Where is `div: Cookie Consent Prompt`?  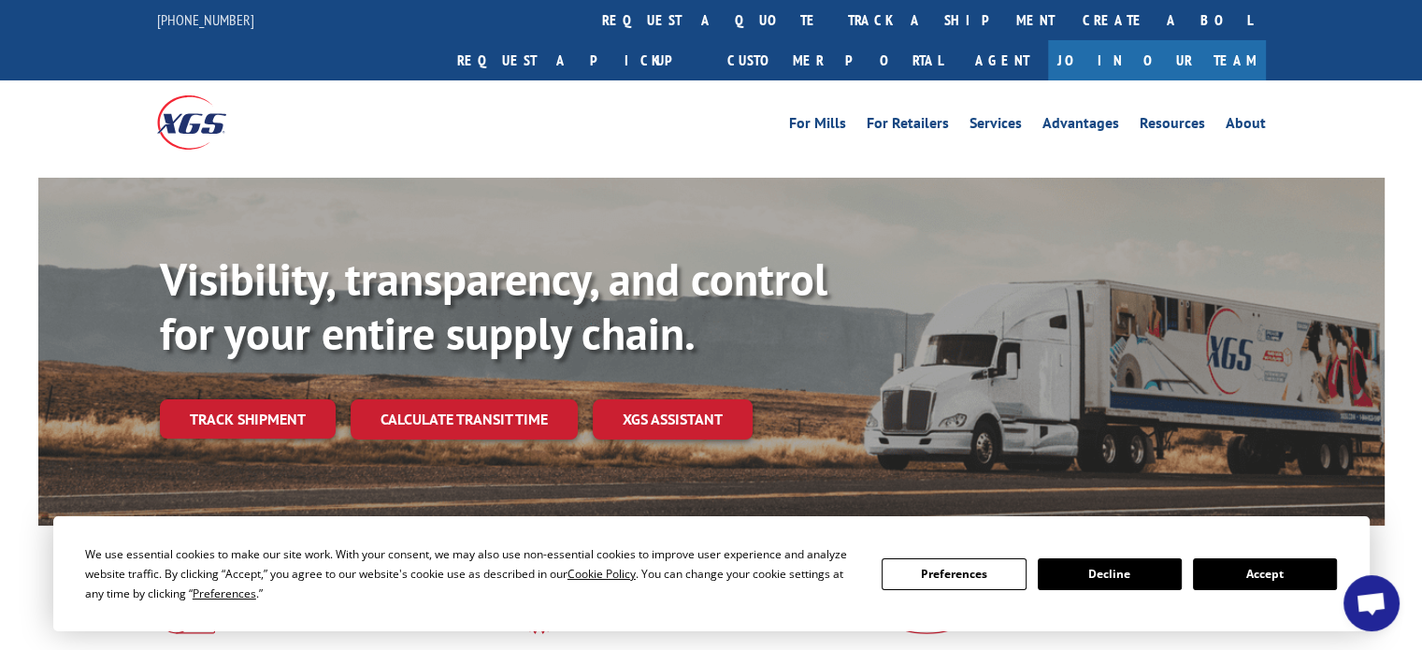
div: Cookie Consent Prompt is located at coordinates (712, 573).